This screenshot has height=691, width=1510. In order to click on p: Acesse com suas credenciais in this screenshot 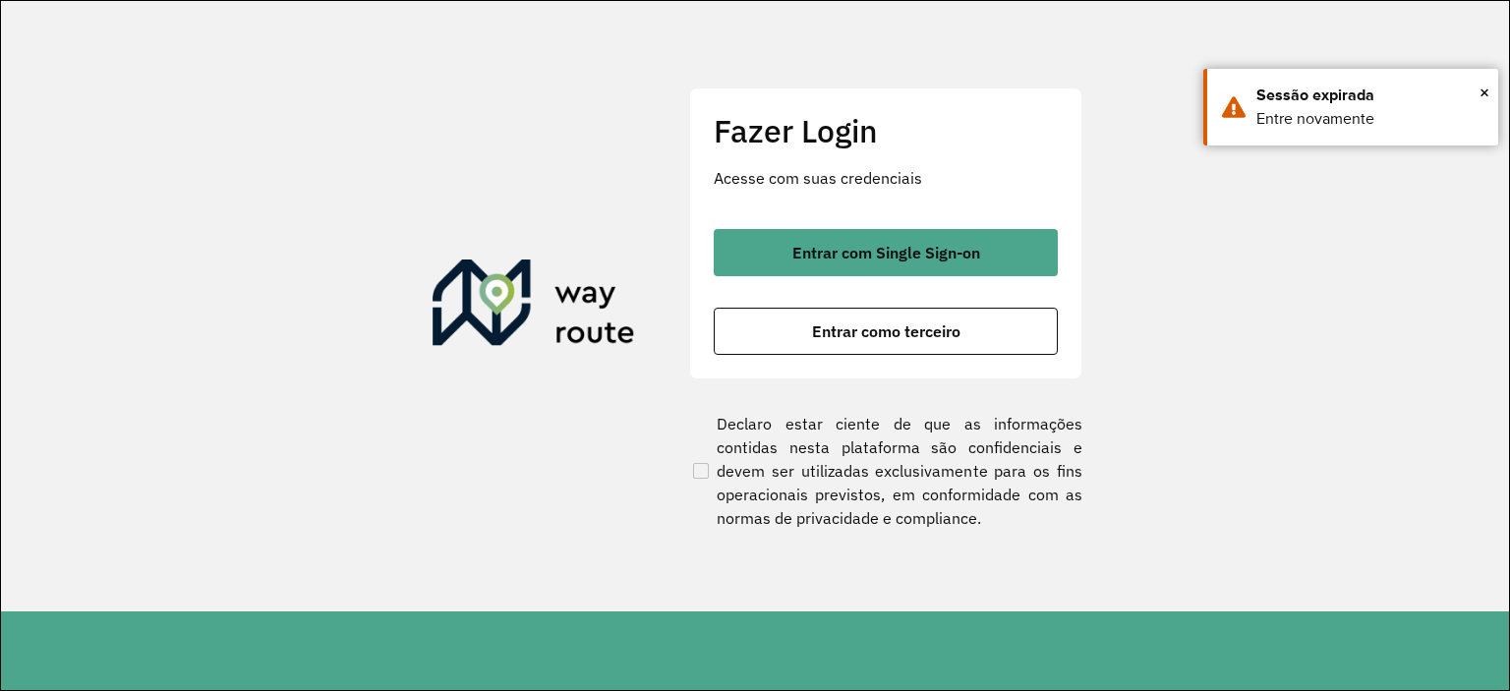, I will do `click(886, 178)`.